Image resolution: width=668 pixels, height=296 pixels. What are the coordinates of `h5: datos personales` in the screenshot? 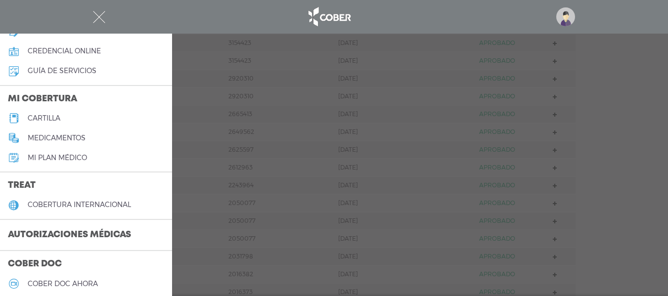 It's located at (63, 31).